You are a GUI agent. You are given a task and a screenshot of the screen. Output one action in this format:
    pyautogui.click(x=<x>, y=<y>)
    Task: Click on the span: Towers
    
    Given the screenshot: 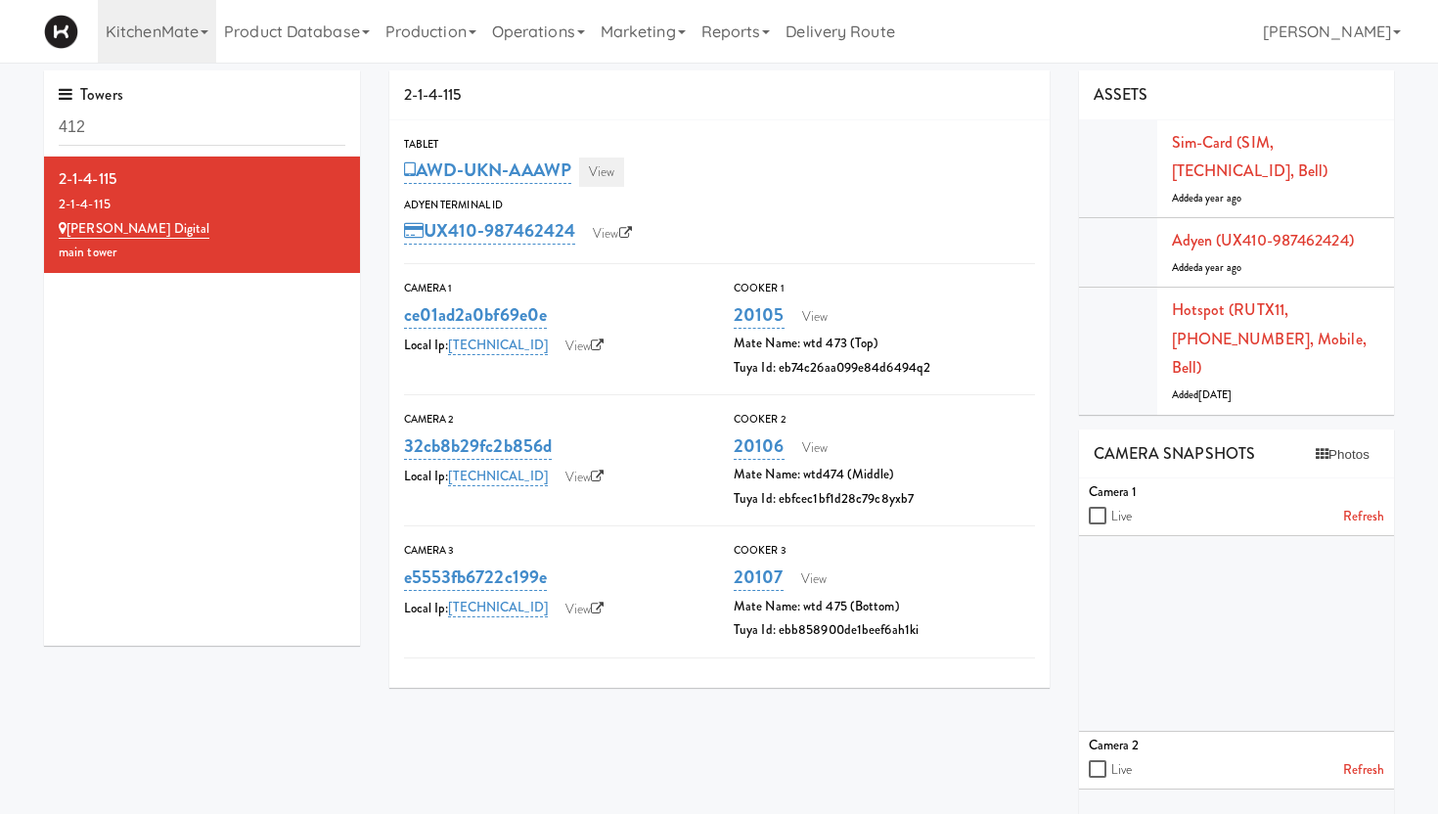 What is the action you would take?
    pyautogui.click(x=91, y=94)
    